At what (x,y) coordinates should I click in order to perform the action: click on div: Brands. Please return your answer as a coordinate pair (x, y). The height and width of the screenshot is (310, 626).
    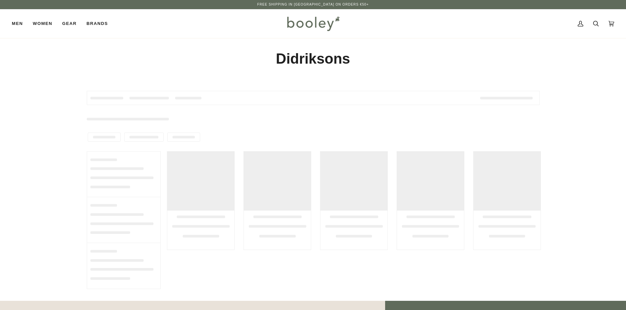
    Looking at the image, I should click on (97, 24).